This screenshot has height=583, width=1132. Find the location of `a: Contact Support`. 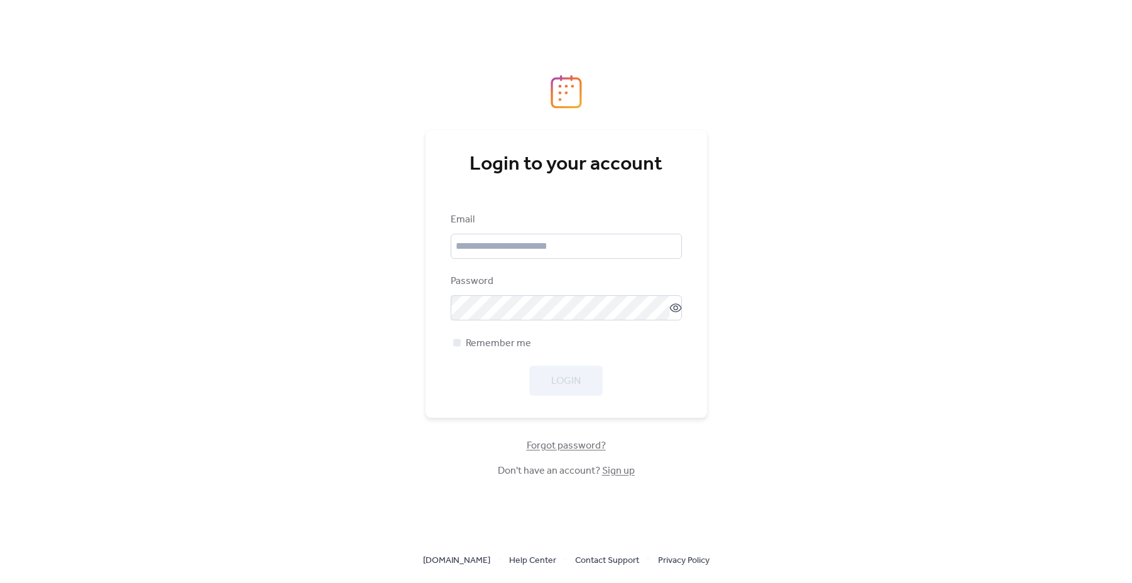

a: Contact Support is located at coordinates (607, 560).